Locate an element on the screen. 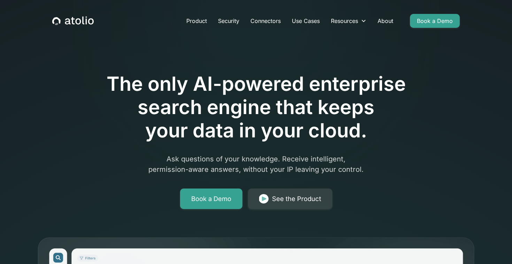  h1: The only AI-powered enterprise search engine that keeps your data in your cloud. is located at coordinates (256, 108).